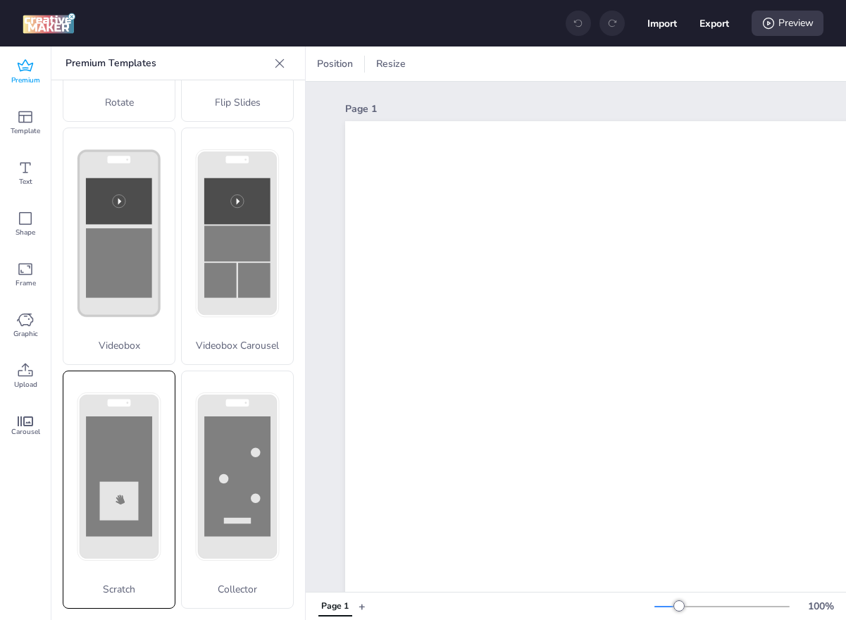  What do you see at coordinates (25, 131) in the screenshot?
I see `span: Template` at bounding box center [25, 131].